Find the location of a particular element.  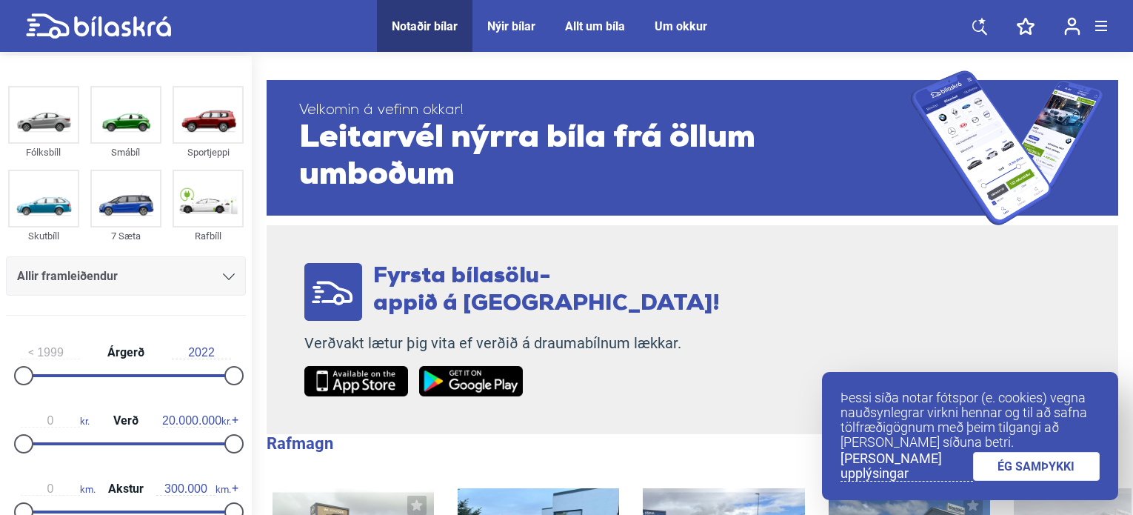

div: Nýir bílar is located at coordinates (511, 26).